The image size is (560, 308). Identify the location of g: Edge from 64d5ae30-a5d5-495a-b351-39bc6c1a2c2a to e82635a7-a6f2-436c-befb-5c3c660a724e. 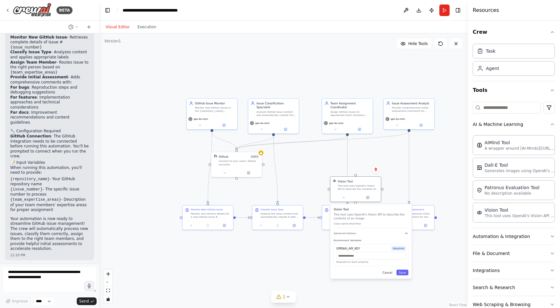
(347, 169).